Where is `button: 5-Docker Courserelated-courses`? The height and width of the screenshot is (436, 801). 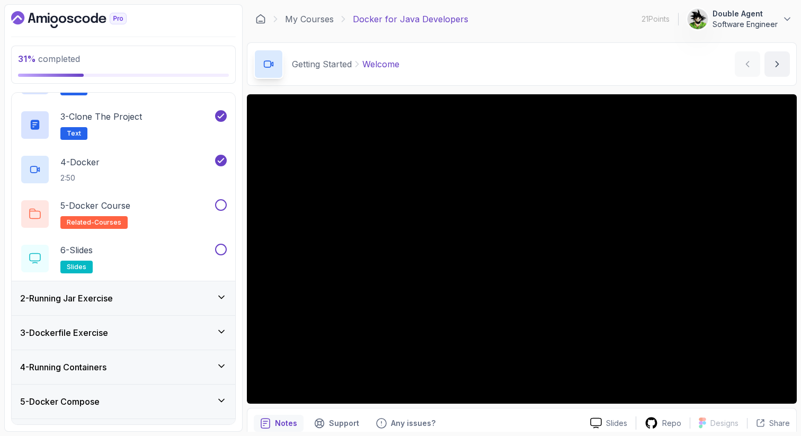 button: 5-Docker Courserelated-courses is located at coordinates (123, 214).